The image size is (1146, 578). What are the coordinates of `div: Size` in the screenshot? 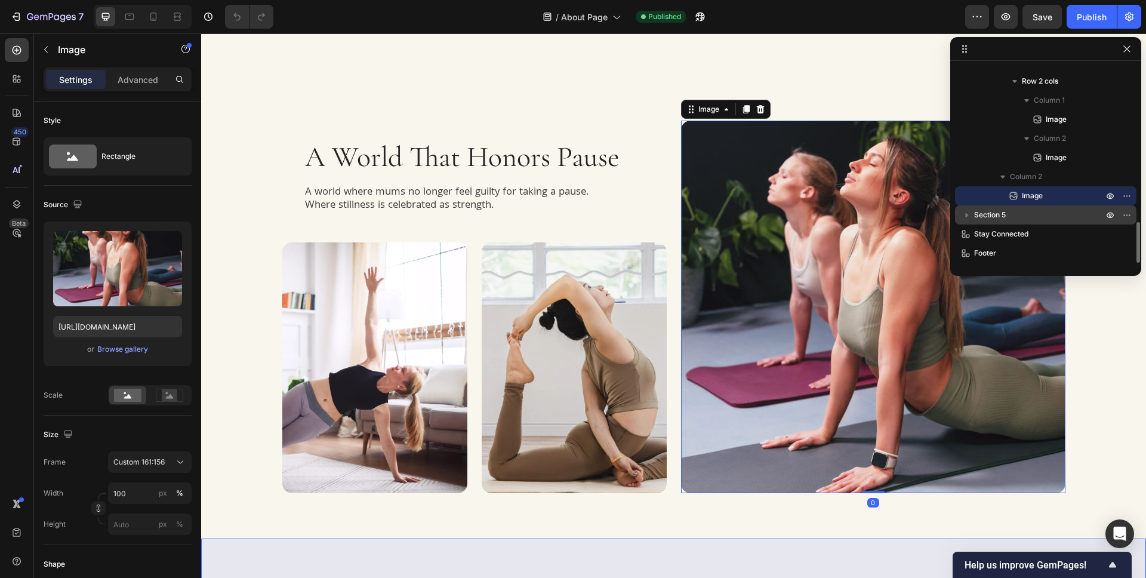 It's located at (59, 435).